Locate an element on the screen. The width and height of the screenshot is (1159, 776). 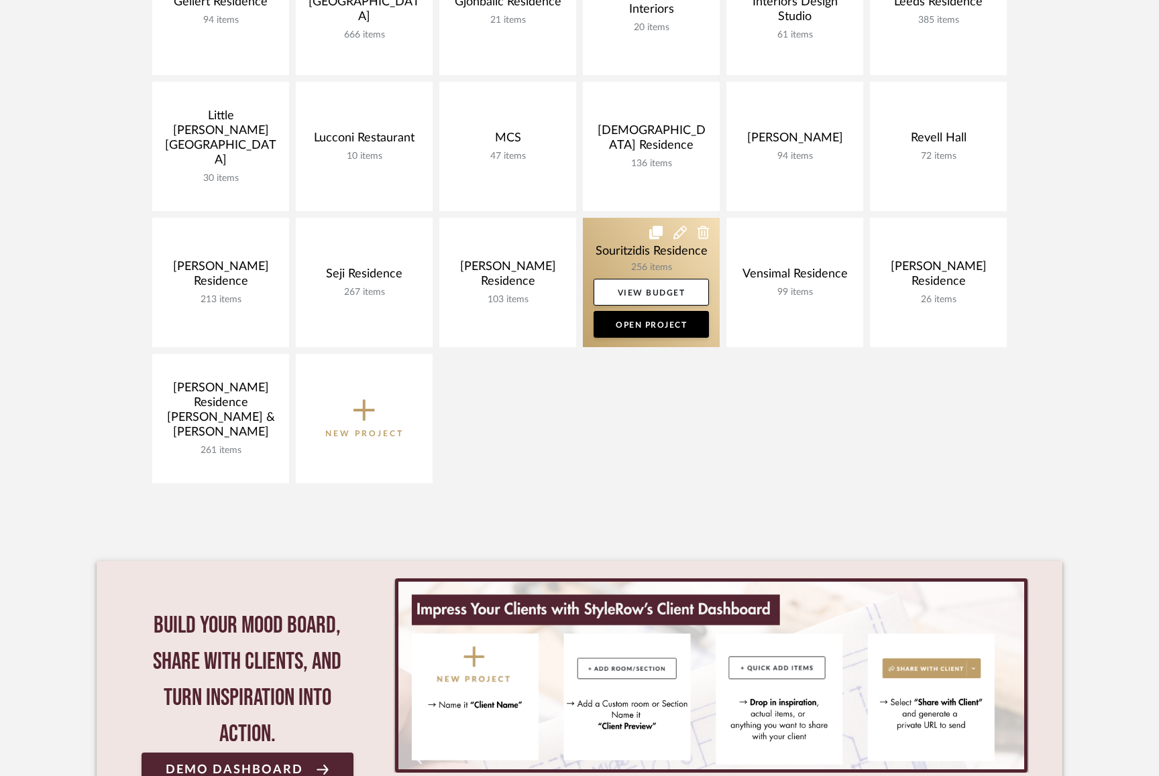
div: 267 items is located at coordinates (364, 292).